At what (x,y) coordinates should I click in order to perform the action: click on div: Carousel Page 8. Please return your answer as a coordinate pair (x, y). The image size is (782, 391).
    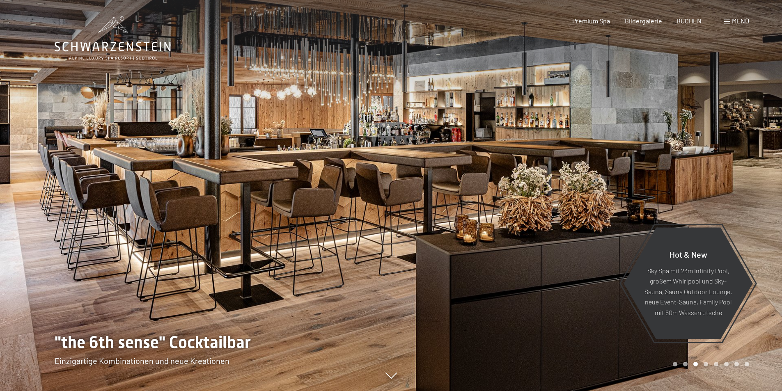
    Looking at the image, I should click on (747, 364).